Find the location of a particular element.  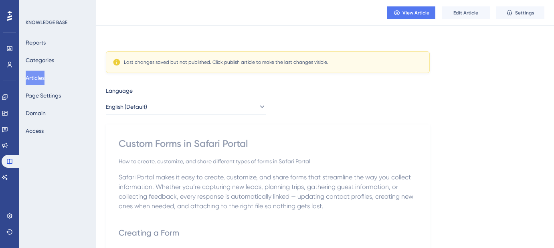

div: Custom Forms in Safari Portal is located at coordinates (268, 143).